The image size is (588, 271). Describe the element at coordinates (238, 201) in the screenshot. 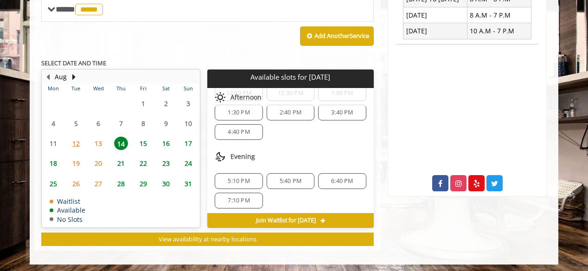

I see `div: 7:10 PM` at that location.